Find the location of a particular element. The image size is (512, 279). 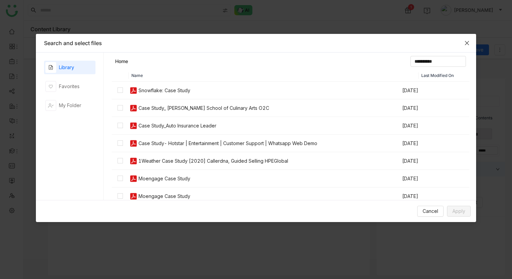

div: My Folder is located at coordinates (70, 105).